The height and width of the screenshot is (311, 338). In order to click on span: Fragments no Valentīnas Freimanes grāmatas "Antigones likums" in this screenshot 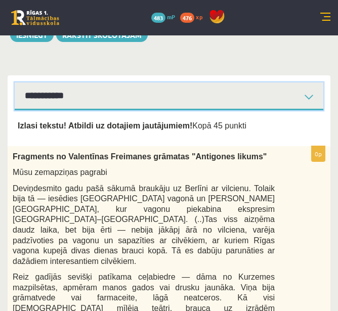, I will do `click(140, 156)`.